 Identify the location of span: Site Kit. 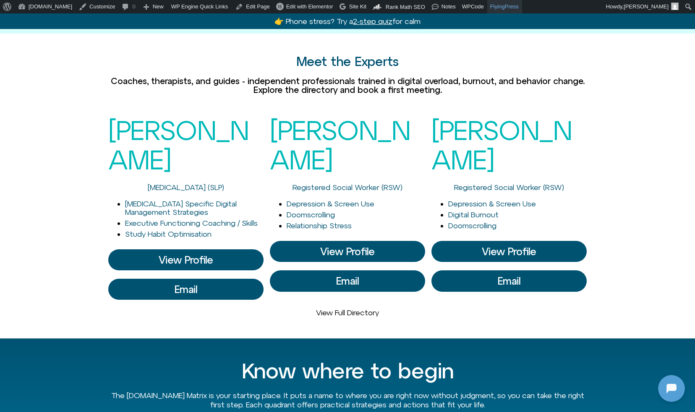
(358, 6).